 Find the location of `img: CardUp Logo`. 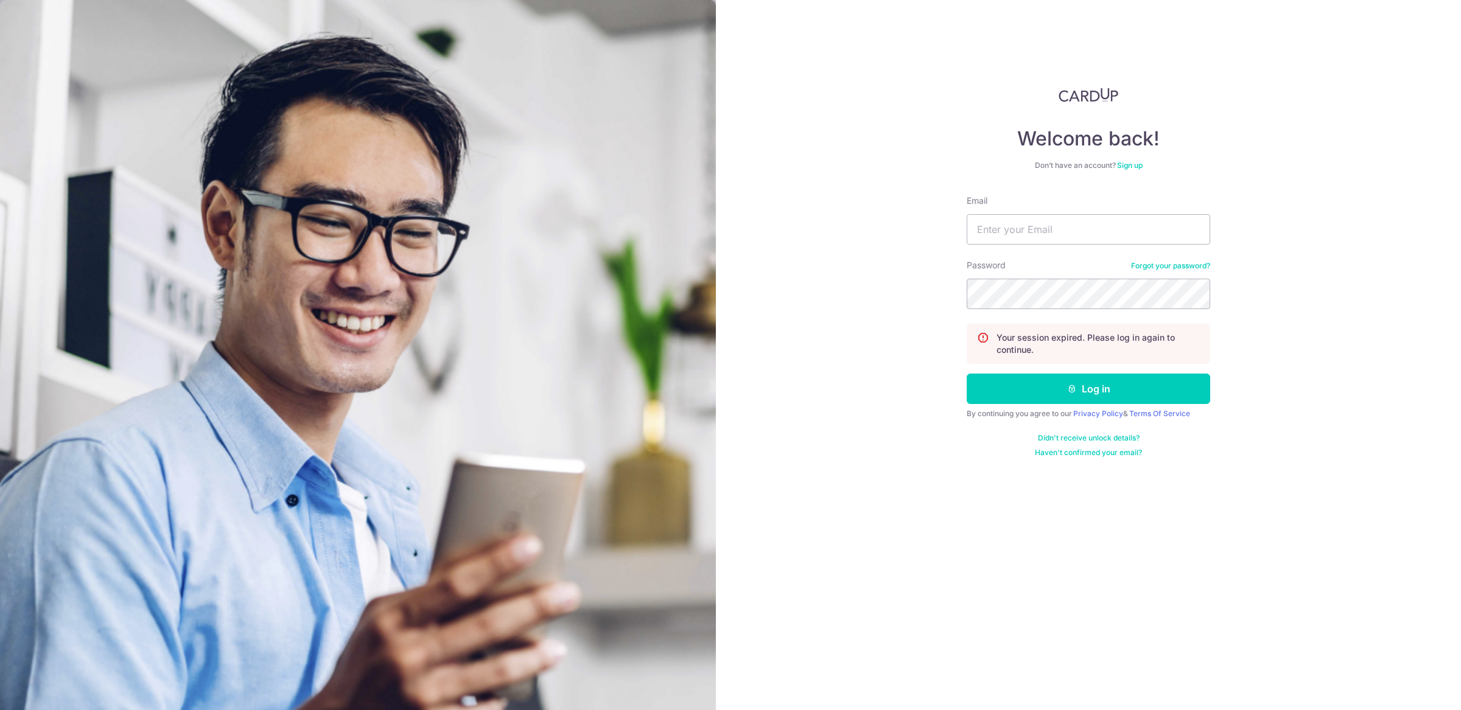

img: CardUp Logo is located at coordinates (1089, 95).